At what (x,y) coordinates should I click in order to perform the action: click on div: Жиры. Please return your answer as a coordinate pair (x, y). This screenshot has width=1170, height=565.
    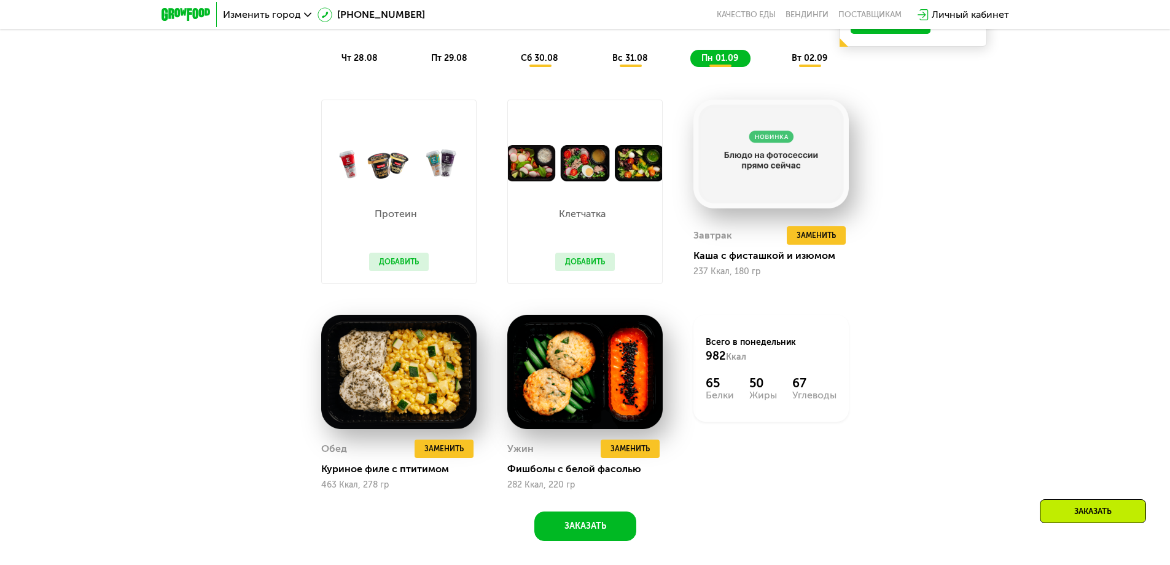
    Looking at the image, I should click on (763, 395).